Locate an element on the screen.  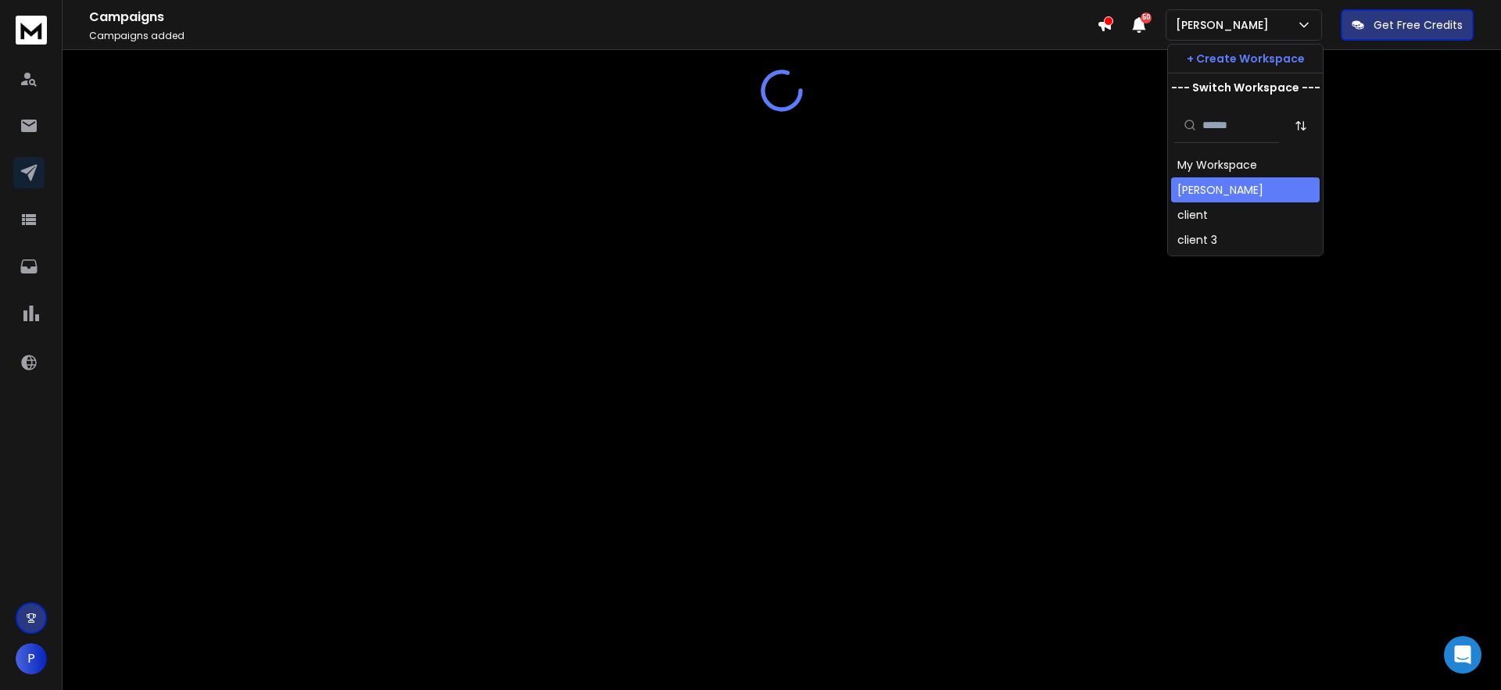
div: My Workspace is located at coordinates (1217, 165).